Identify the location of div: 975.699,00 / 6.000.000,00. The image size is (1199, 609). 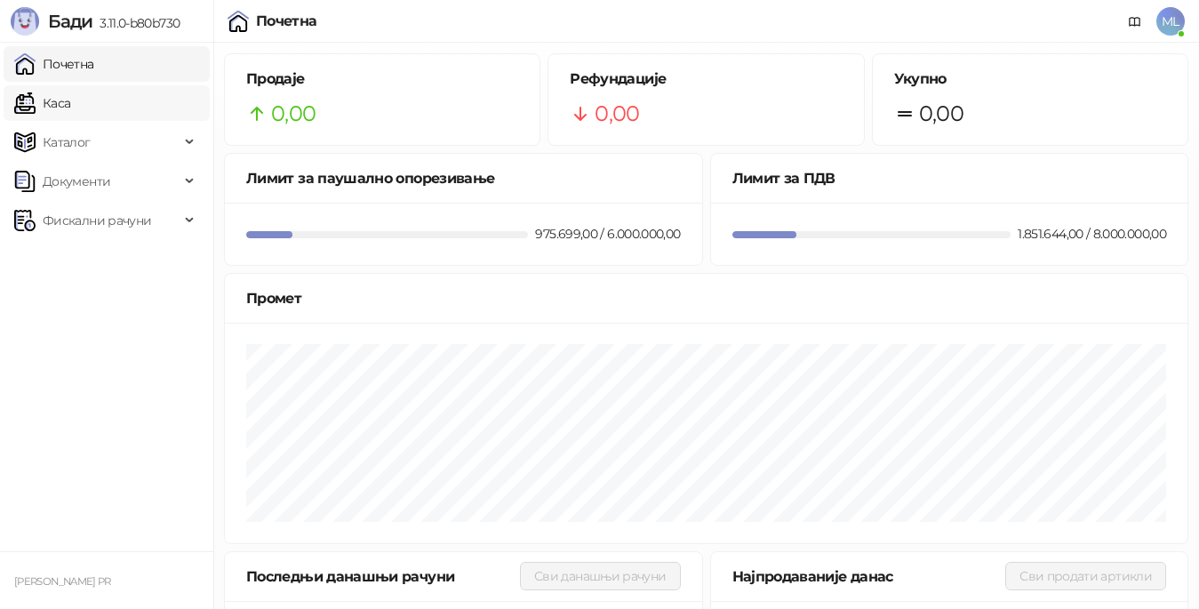
(607, 234).